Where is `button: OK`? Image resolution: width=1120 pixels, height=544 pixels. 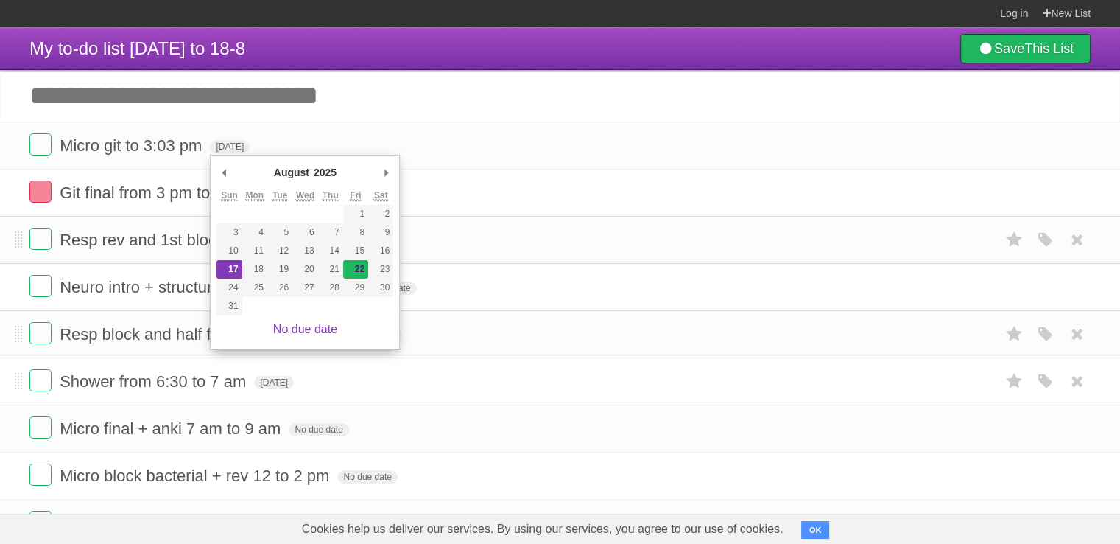
button: OK is located at coordinates (815, 530).